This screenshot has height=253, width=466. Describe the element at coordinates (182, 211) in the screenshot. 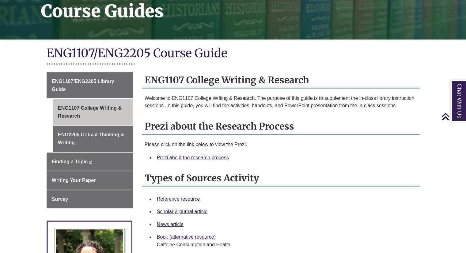

I see `a: Scholarly journal article` at that location.